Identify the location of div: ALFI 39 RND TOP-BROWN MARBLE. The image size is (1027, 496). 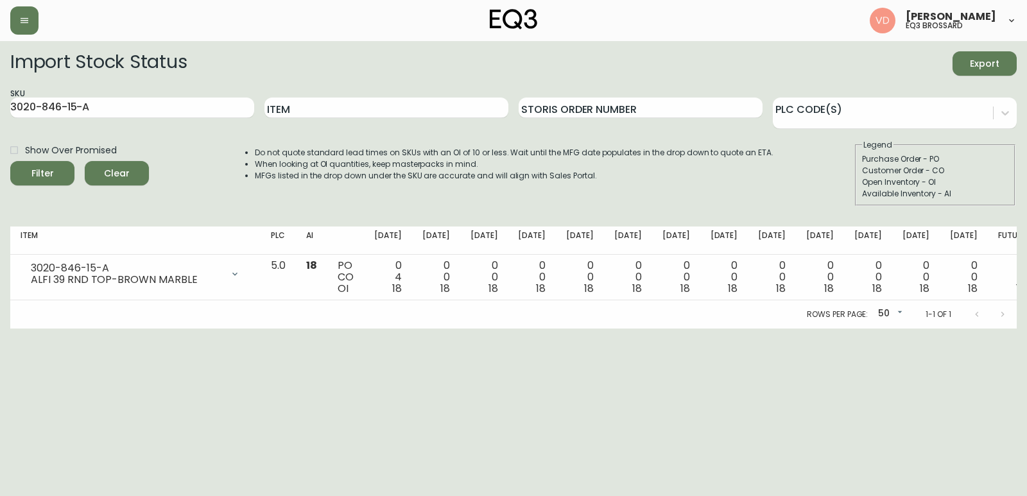
(126, 280).